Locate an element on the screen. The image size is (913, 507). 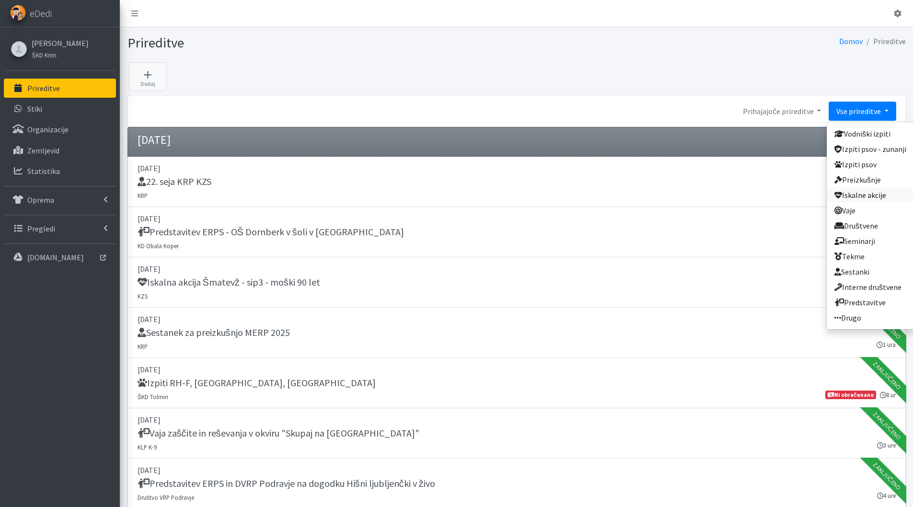
a: ŠKD Krim is located at coordinates (60, 55).